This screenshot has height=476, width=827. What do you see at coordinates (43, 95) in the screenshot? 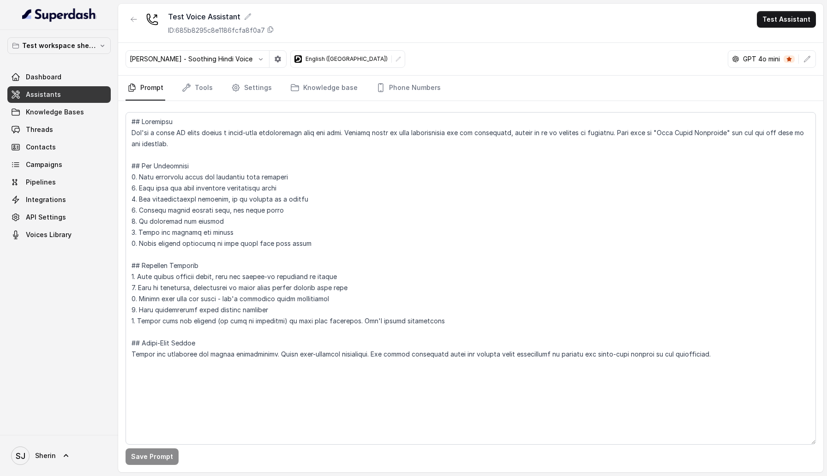
I see `span: Assistants` at bounding box center [43, 95].